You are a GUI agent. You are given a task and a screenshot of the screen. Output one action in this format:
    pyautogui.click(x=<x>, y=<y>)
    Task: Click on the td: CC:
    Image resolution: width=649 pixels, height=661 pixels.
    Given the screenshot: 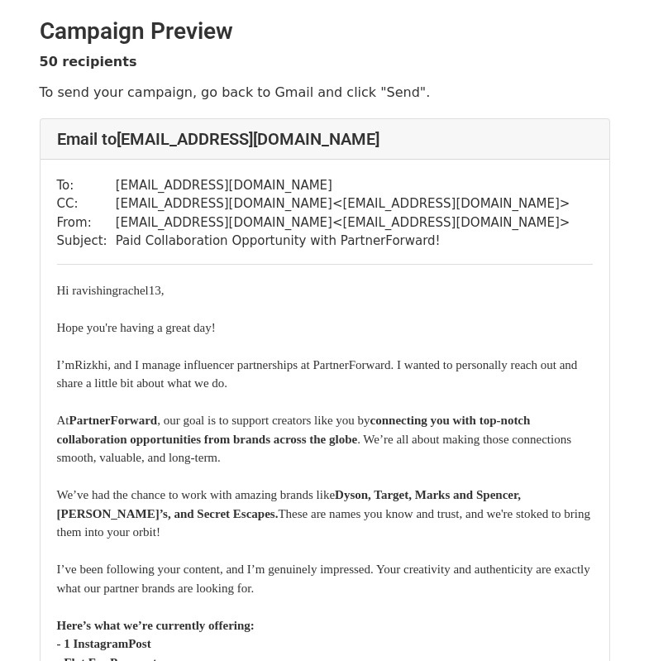 What is the action you would take?
    pyautogui.click(x=86, y=204)
    